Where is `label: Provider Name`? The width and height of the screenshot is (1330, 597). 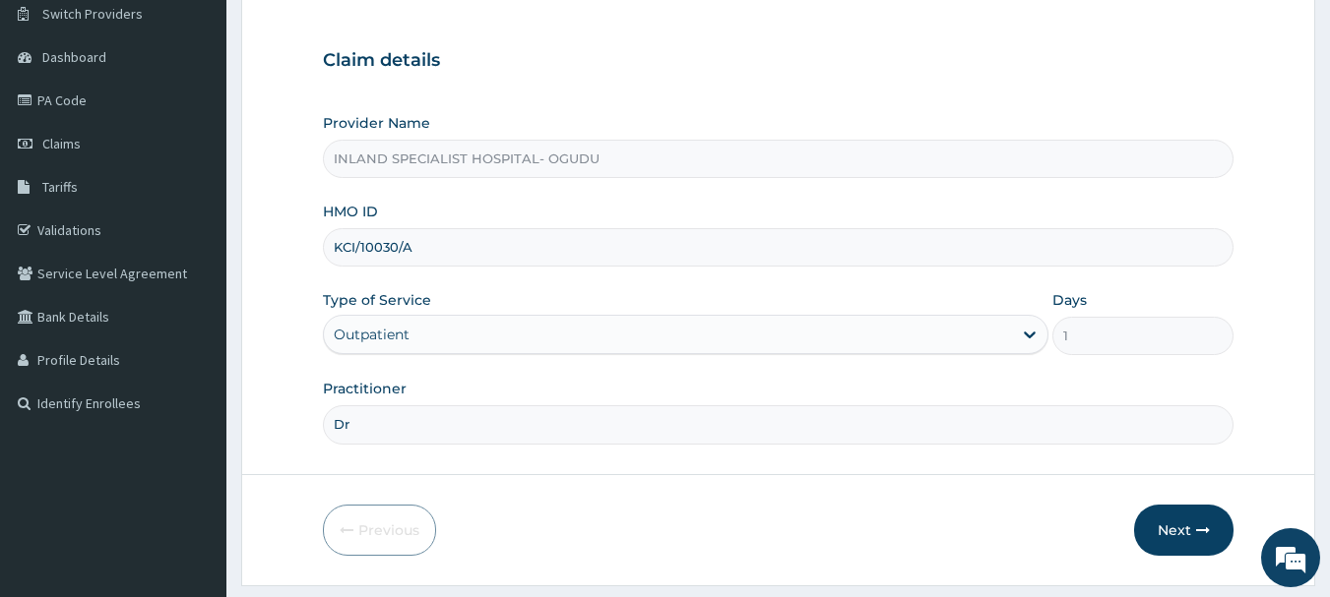 label: Provider Name is located at coordinates (376, 123).